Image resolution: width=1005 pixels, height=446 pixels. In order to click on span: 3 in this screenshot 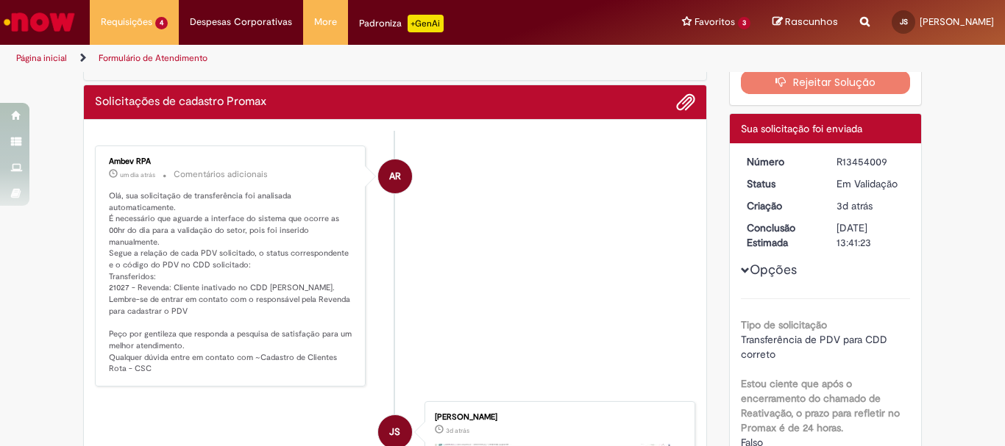, I will do `click(744, 23)`.